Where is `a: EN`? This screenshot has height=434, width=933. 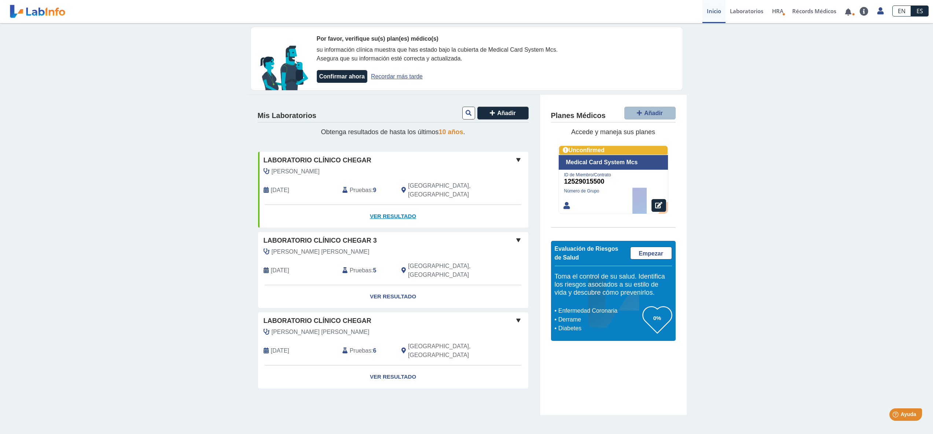
a: EN is located at coordinates (902, 11).